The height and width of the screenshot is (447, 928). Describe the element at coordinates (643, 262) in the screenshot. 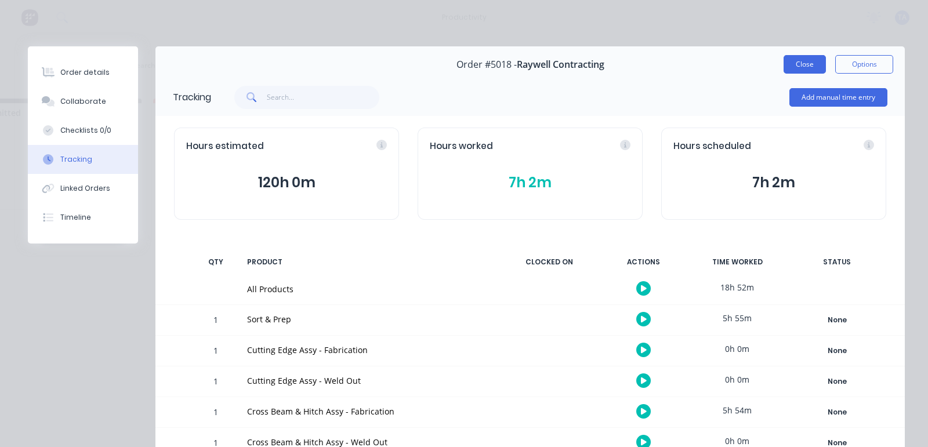

I see `div: ACTIONS` at that location.